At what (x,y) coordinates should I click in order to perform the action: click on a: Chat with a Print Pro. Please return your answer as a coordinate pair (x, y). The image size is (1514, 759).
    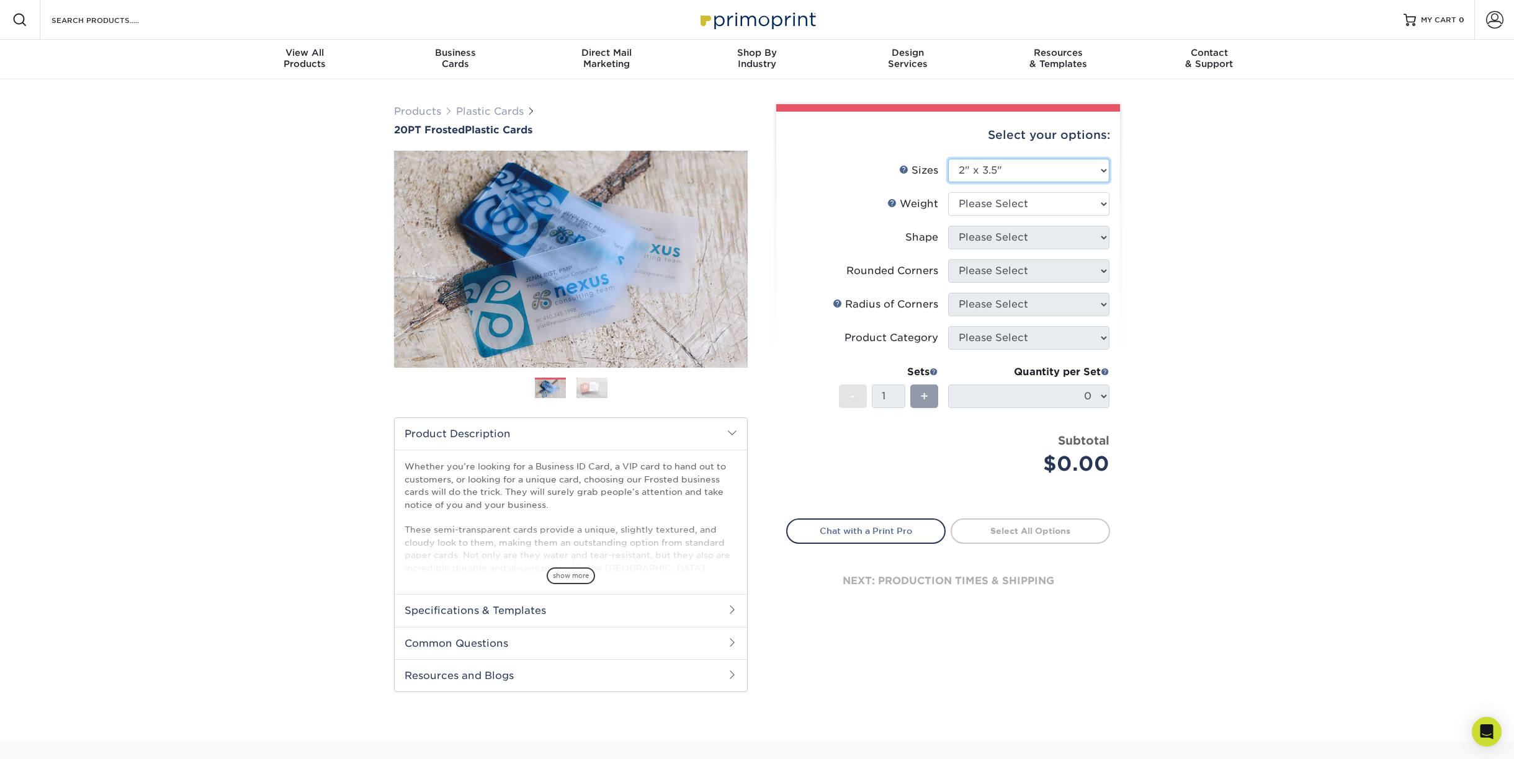
    Looking at the image, I should click on (866, 531).